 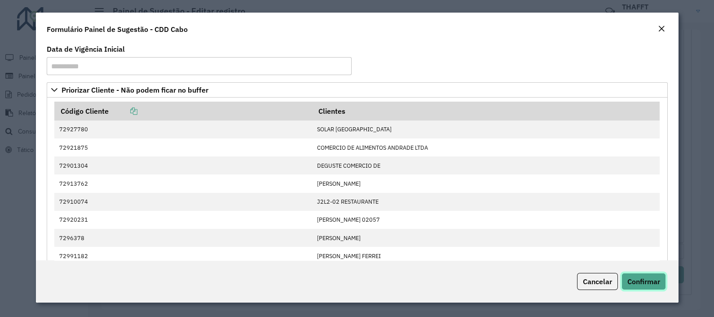 I want to click on th: Clientes, so click(x=486, y=111).